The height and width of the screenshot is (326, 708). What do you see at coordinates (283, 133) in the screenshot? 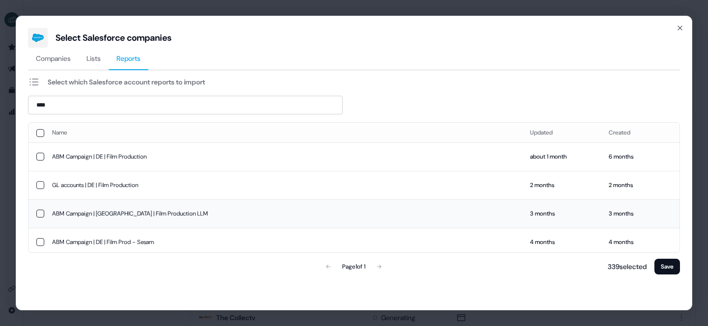
I see `th: Name` at bounding box center [283, 133].